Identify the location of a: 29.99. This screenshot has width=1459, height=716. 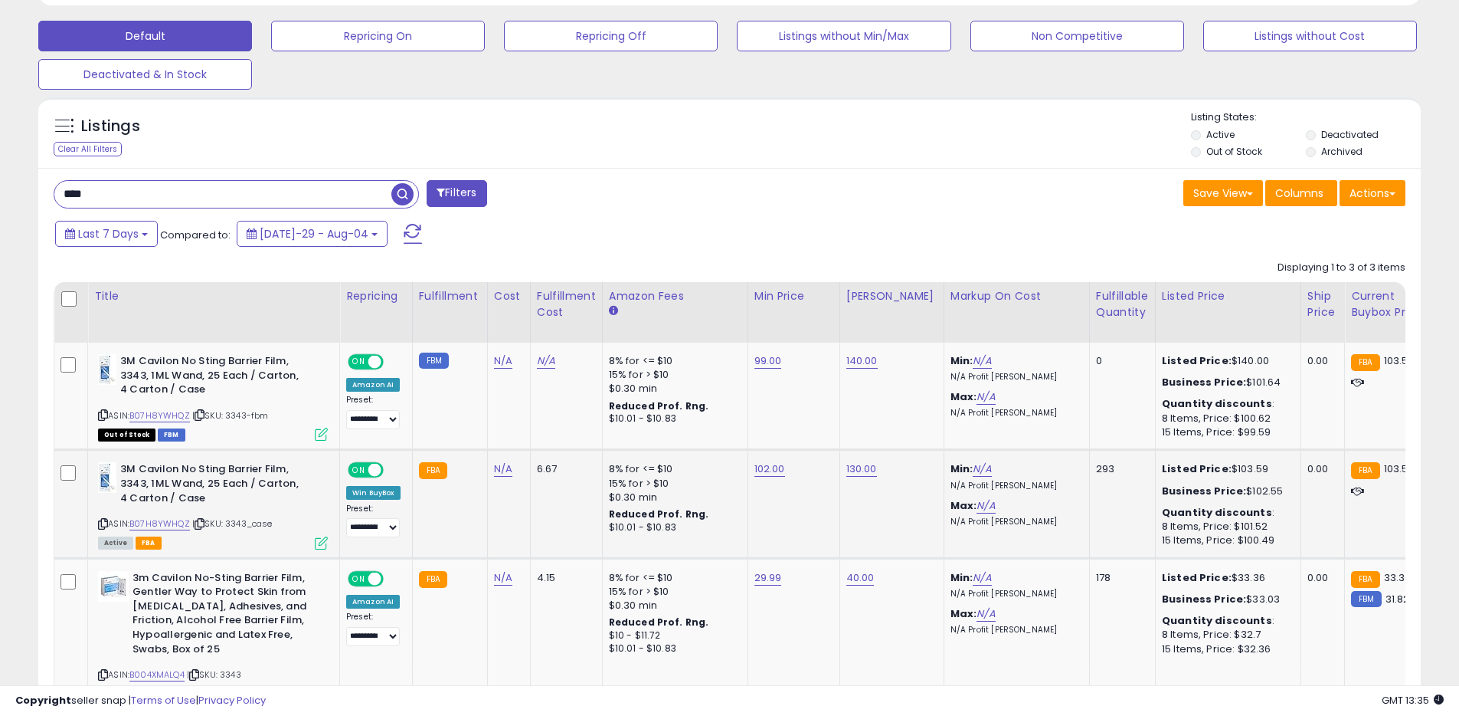
(768, 578).